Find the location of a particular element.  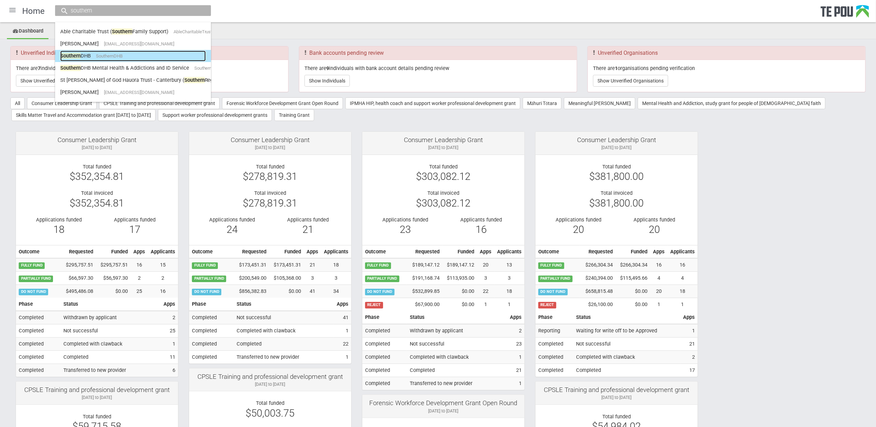

a: Able Charitable Trust (SouthernFamily Support)AbleCharitableTrustSouthernFamilySupport is located at coordinates (133, 32).